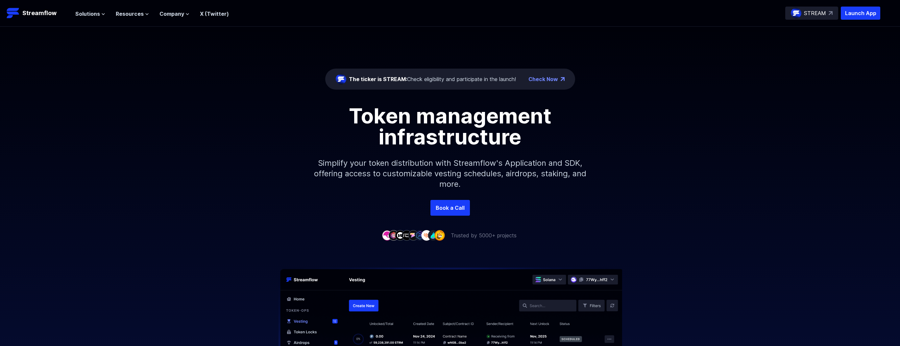 The image size is (900, 346). Describe the element at coordinates (400, 235) in the screenshot. I see `img: company-3` at that location.